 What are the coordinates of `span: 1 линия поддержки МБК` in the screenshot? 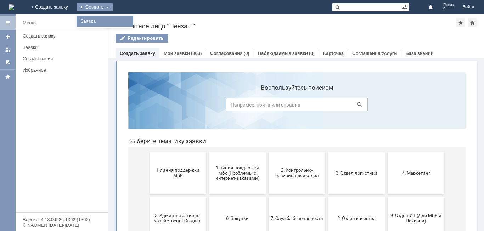 It's located at (55, 106).